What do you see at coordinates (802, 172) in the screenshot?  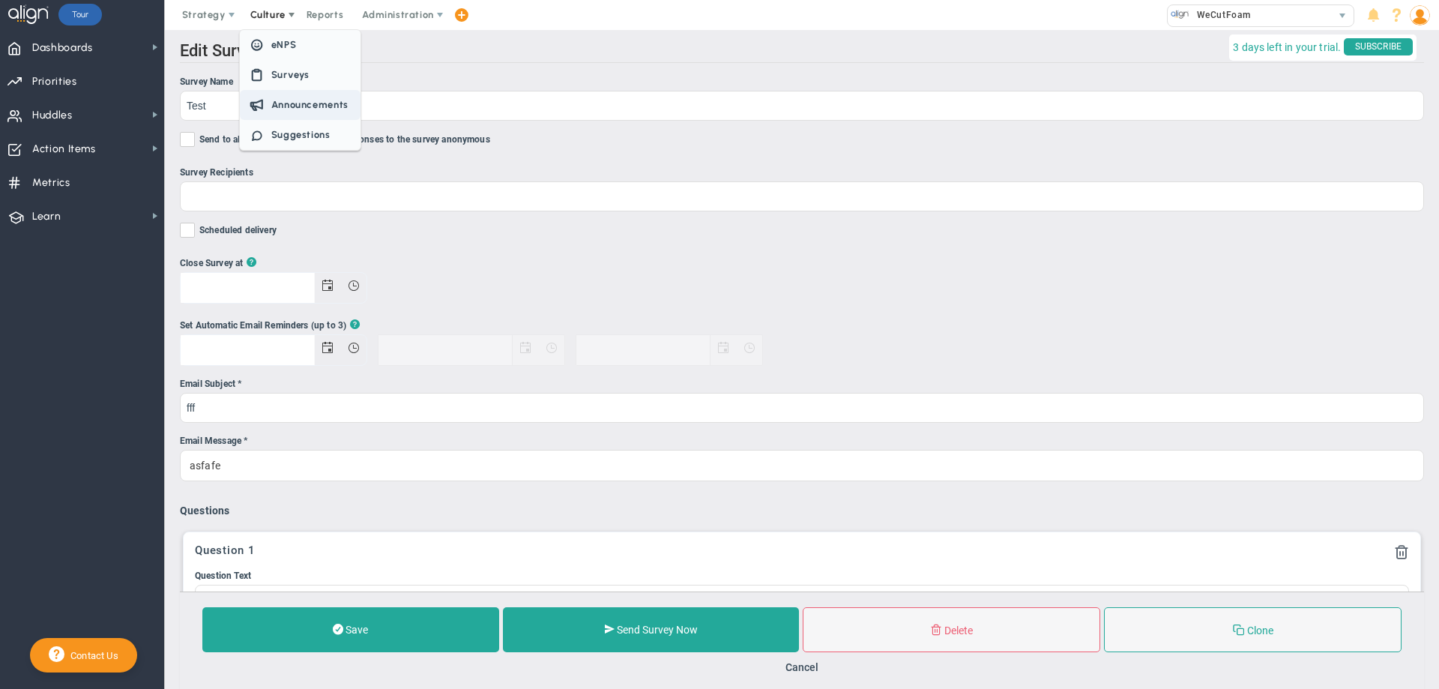 I see `div: Survey Recipients` at bounding box center [802, 172].